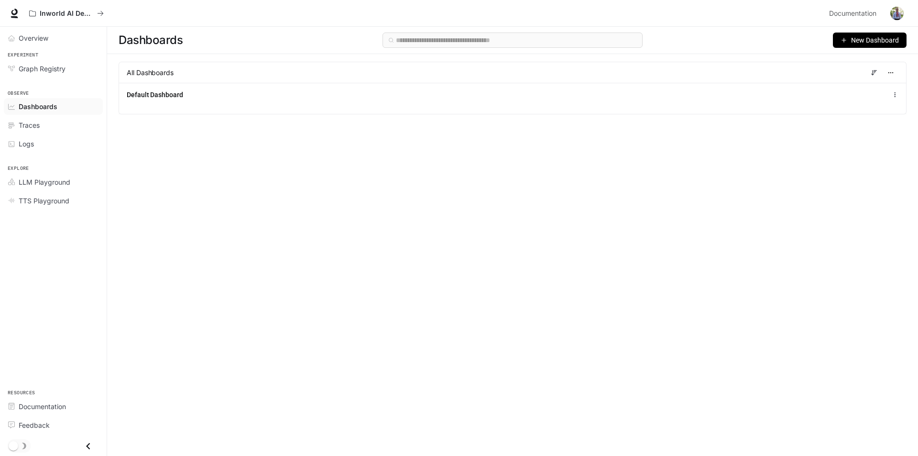 This screenshot has width=918, height=456. I want to click on span: Logs, so click(26, 143).